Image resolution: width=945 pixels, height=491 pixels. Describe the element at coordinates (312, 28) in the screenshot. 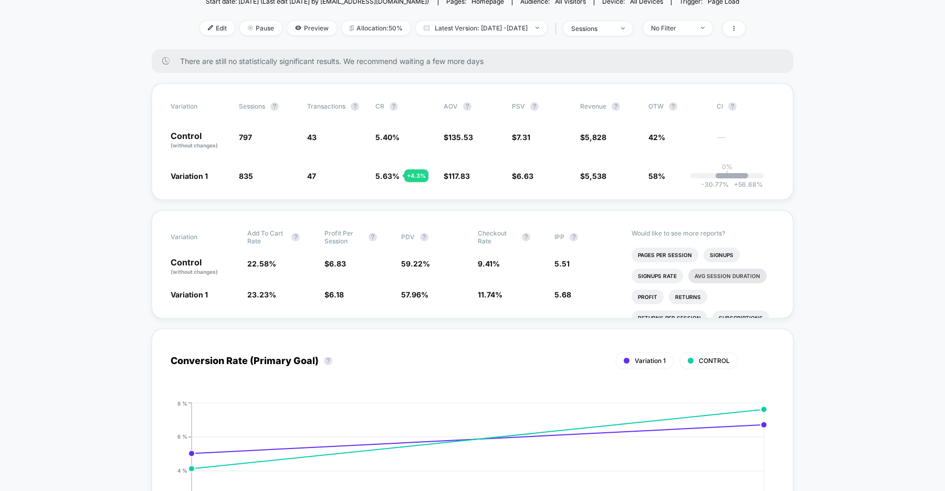

I see `span: Preview` at that location.